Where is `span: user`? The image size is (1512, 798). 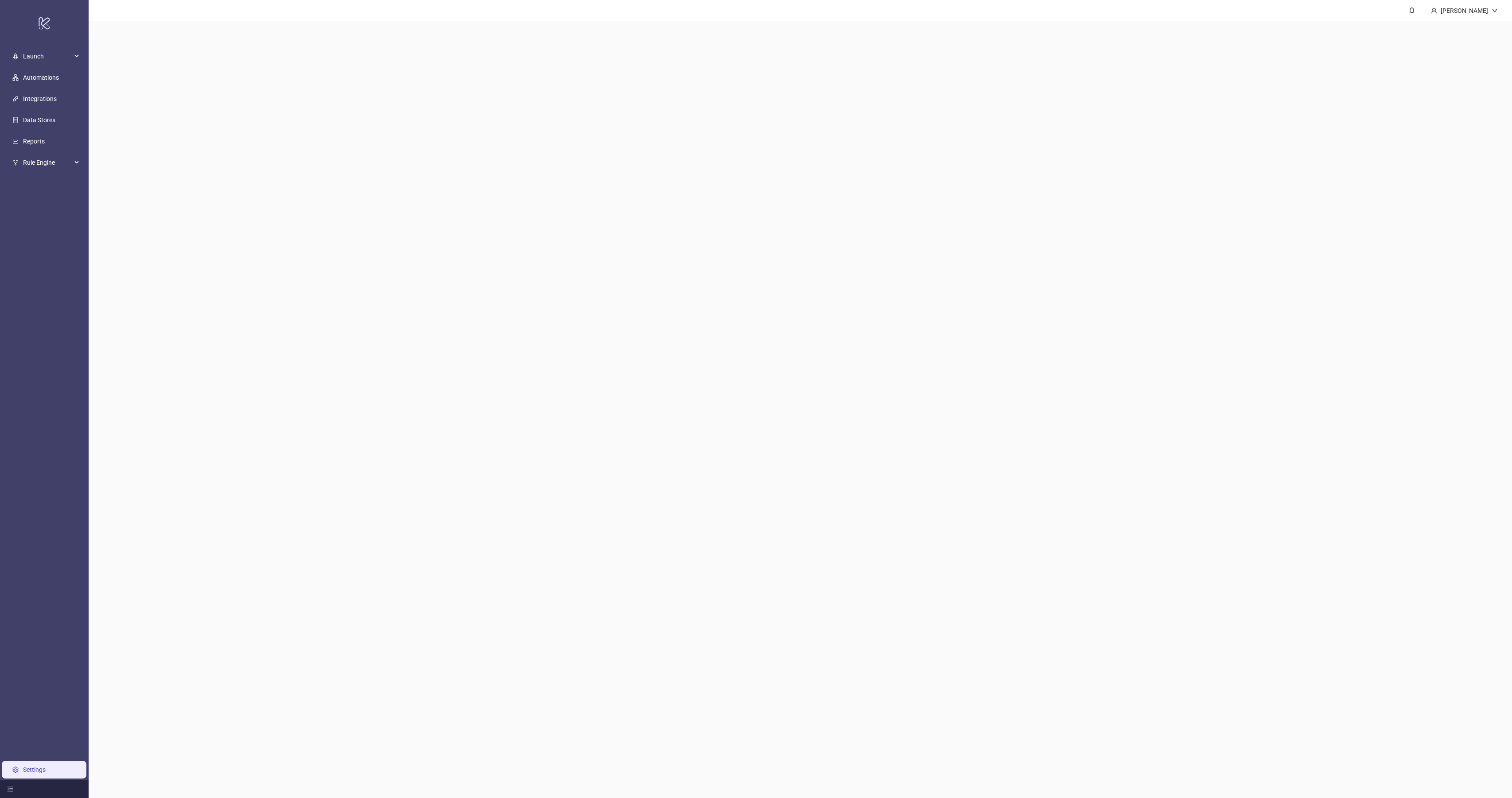
span: user is located at coordinates (1434, 11).